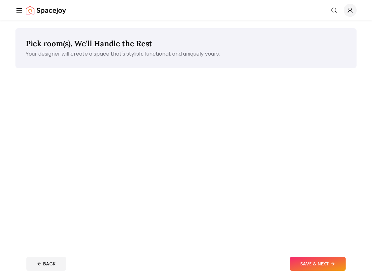  Describe the element at coordinates (46, 10) in the screenshot. I see `img: Spacejoy Logo` at that location.